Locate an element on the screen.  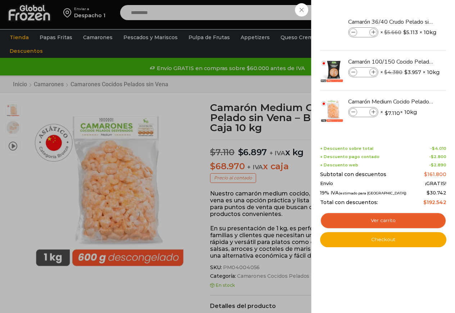
span: Envío is located at coordinates (327, 184).